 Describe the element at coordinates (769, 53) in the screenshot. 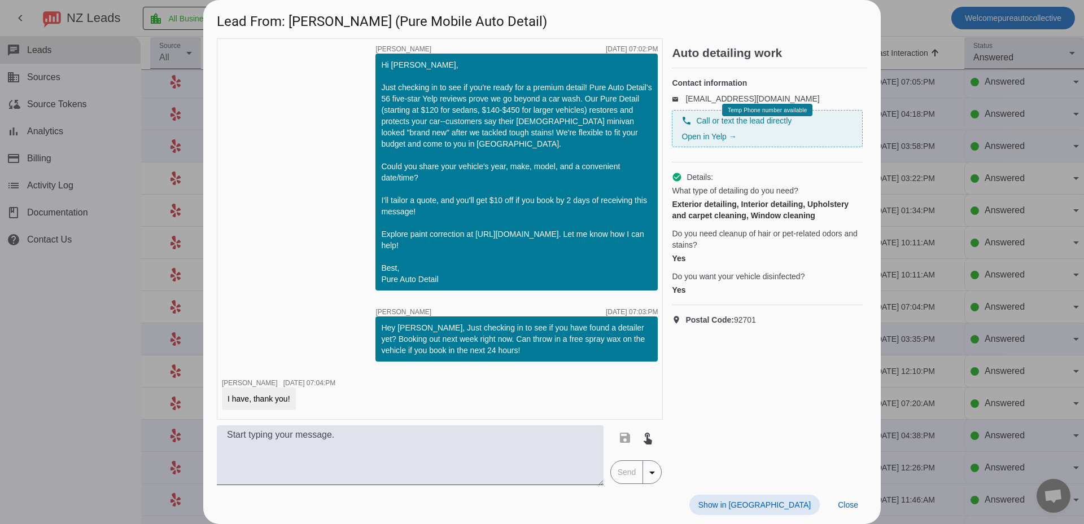

I see `h2: Auto detailing work` at that location.